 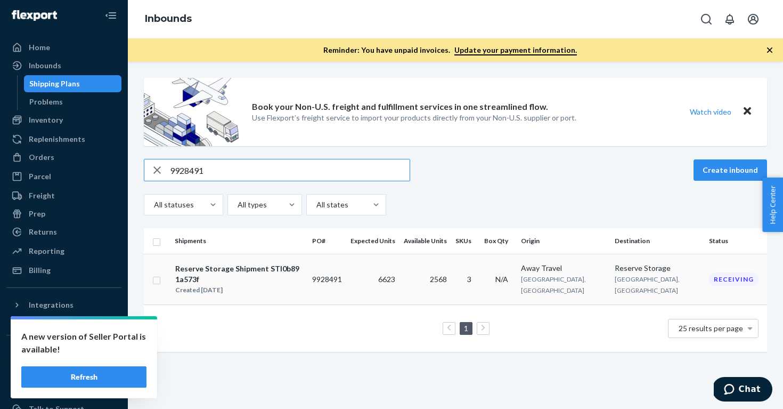 What do you see at coordinates (46, 102) in the screenshot?
I see `div: Problems` at bounding box center [46, 102].